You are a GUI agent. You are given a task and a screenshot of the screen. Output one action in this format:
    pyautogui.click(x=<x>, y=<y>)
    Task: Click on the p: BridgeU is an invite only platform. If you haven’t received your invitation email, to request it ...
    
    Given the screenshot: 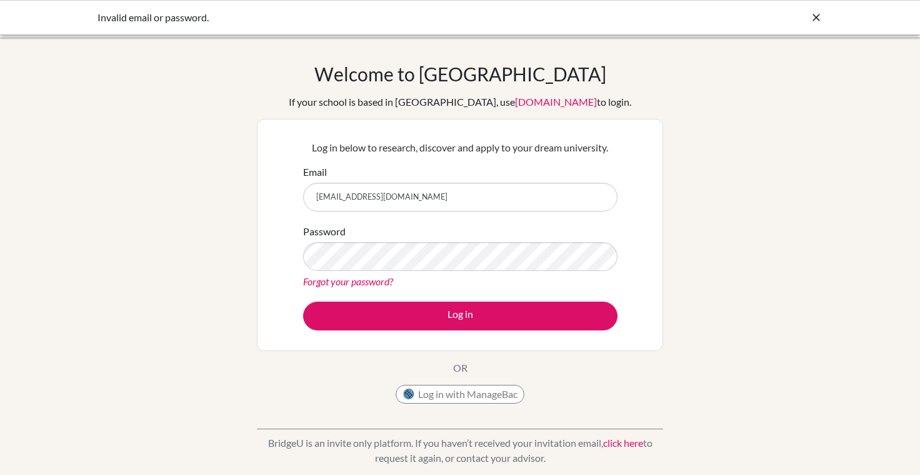 What is the action you would take?
    pyautogui.click(x=460, y=450)
    